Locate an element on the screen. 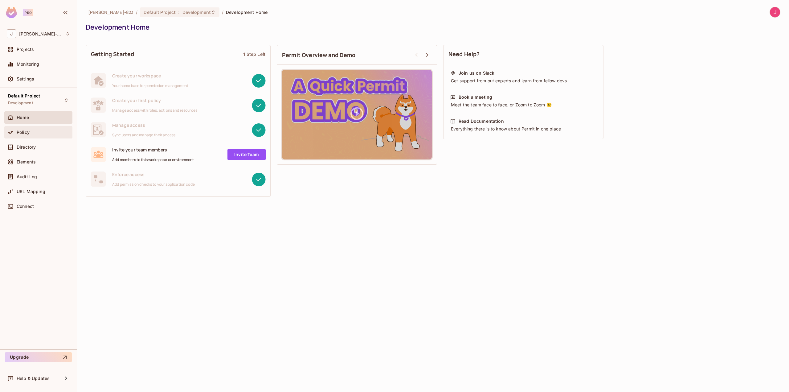  span: Connect is located at coordinates (25, 206).